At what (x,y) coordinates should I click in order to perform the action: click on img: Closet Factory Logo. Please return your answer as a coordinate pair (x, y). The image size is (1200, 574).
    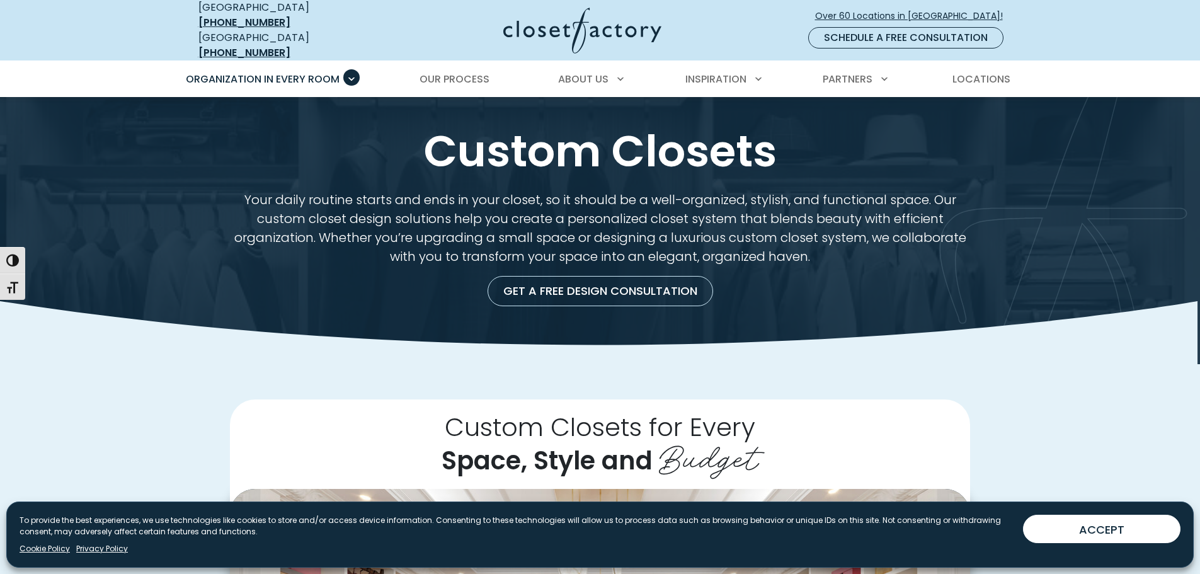
    Looking at the image, I should click on (582, 30).